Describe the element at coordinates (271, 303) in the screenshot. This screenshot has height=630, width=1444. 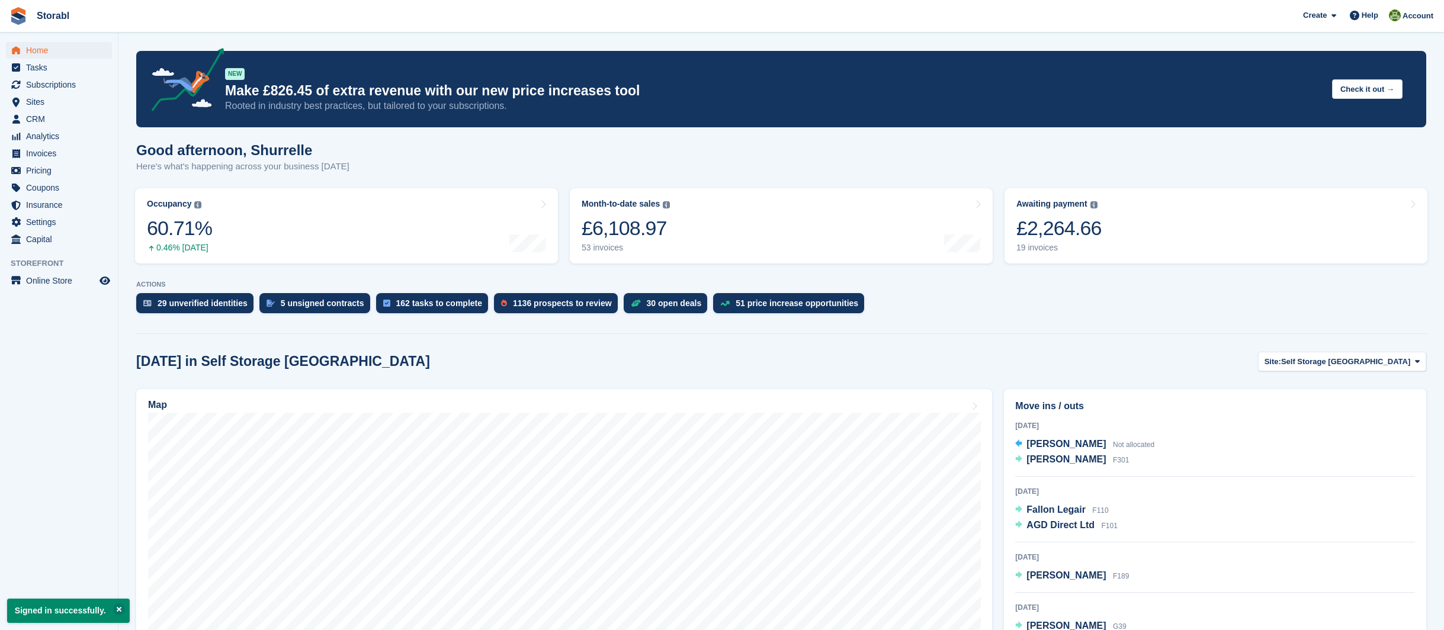
I see `img: contract_signature_icon-13c848040528278c33f63329250d36e43548de30e8caae1d1a13099fd9432cc5.svg` at that location.